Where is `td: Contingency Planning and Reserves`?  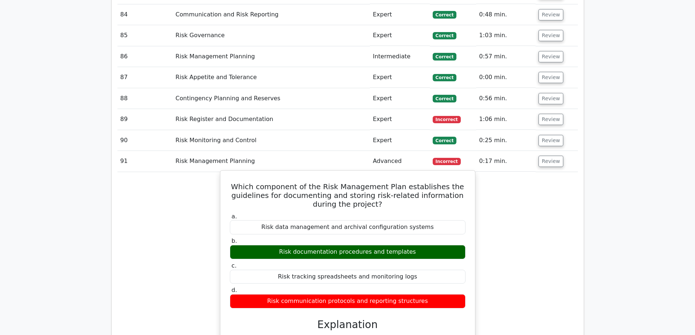
td: Contingency Planning and Reserves is located at coordinates (271, 99).